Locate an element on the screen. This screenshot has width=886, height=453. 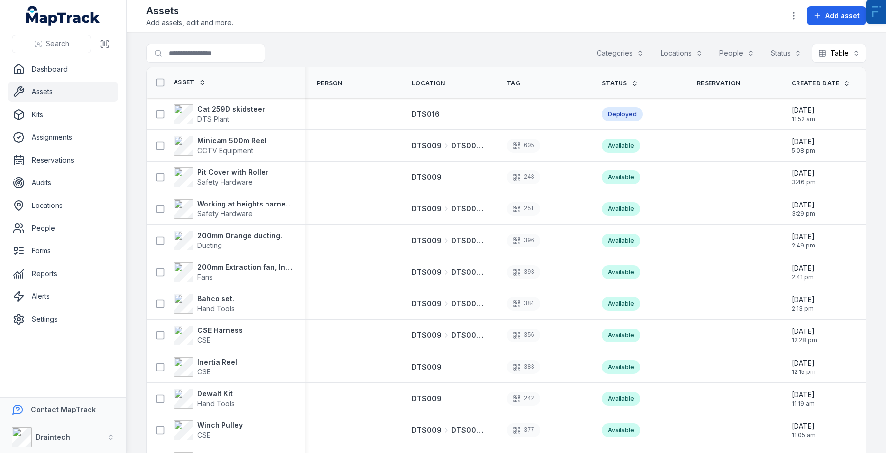
button: Categories is located at coordinates (620, 53).